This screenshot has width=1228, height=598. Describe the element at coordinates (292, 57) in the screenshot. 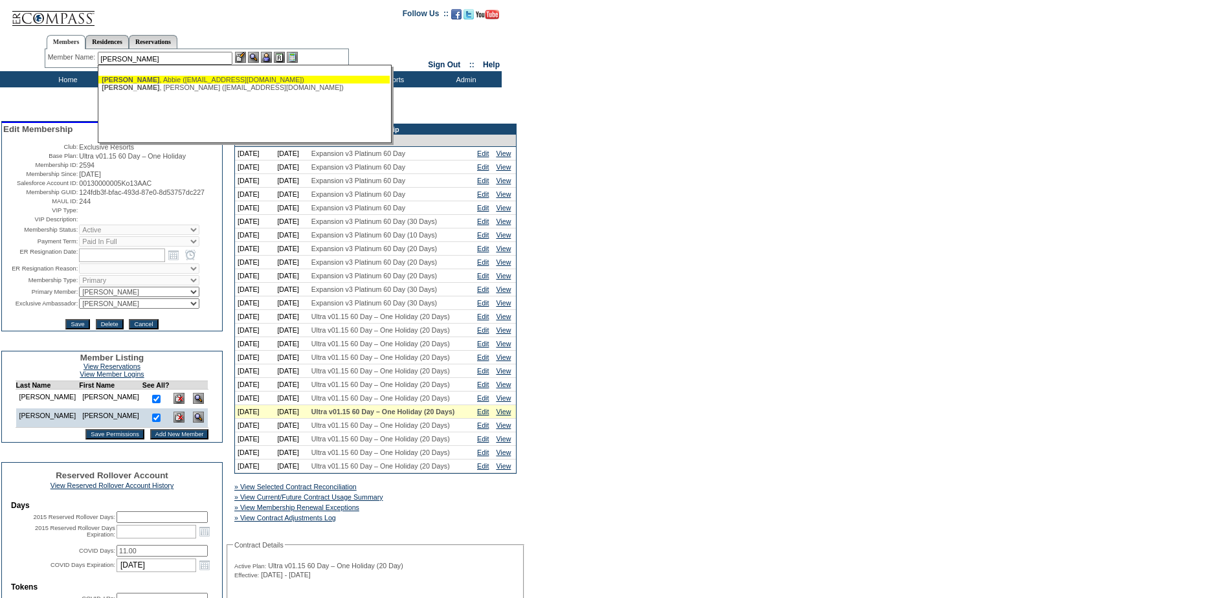

I see `img: b_calculator.gif` at that location.